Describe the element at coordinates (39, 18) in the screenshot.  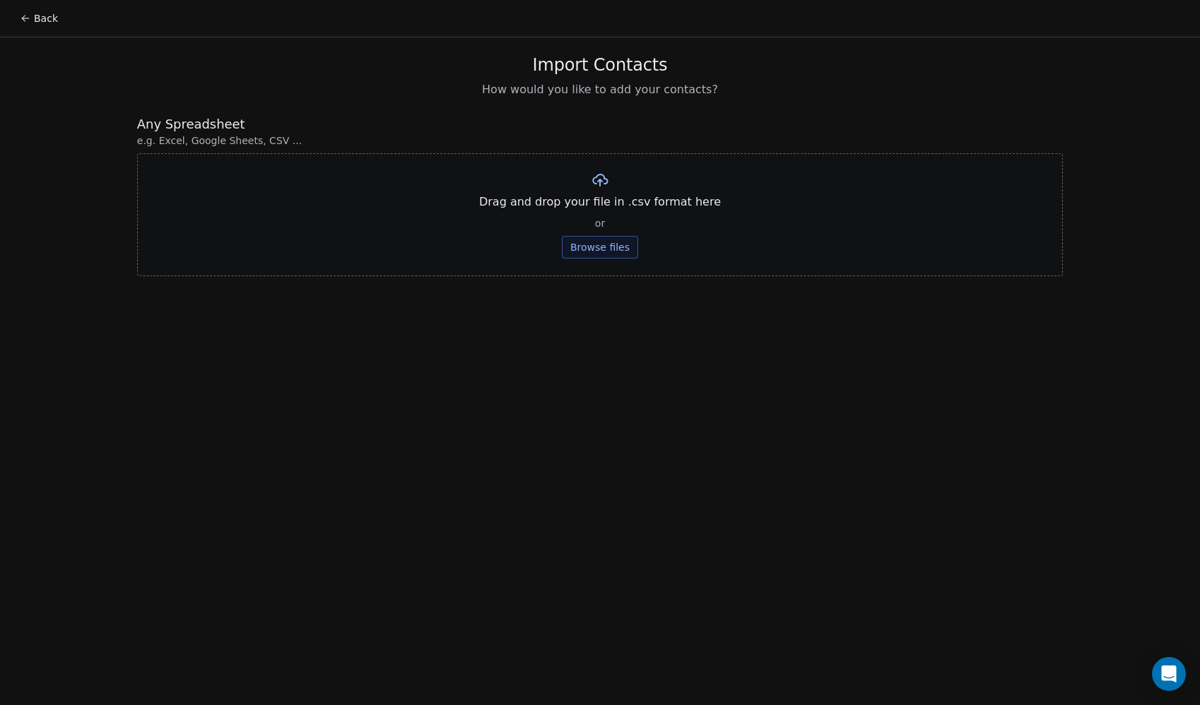
I see `button: Back` at that location.